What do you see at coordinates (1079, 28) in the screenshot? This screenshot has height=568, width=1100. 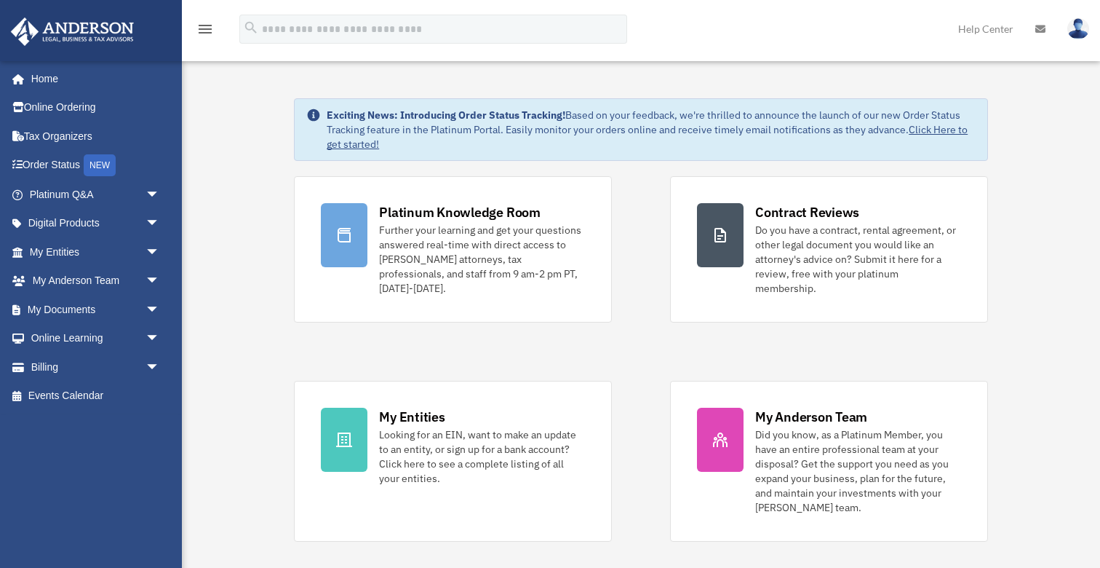 I see `img: User Pic` at bounding box center [1079, 28].